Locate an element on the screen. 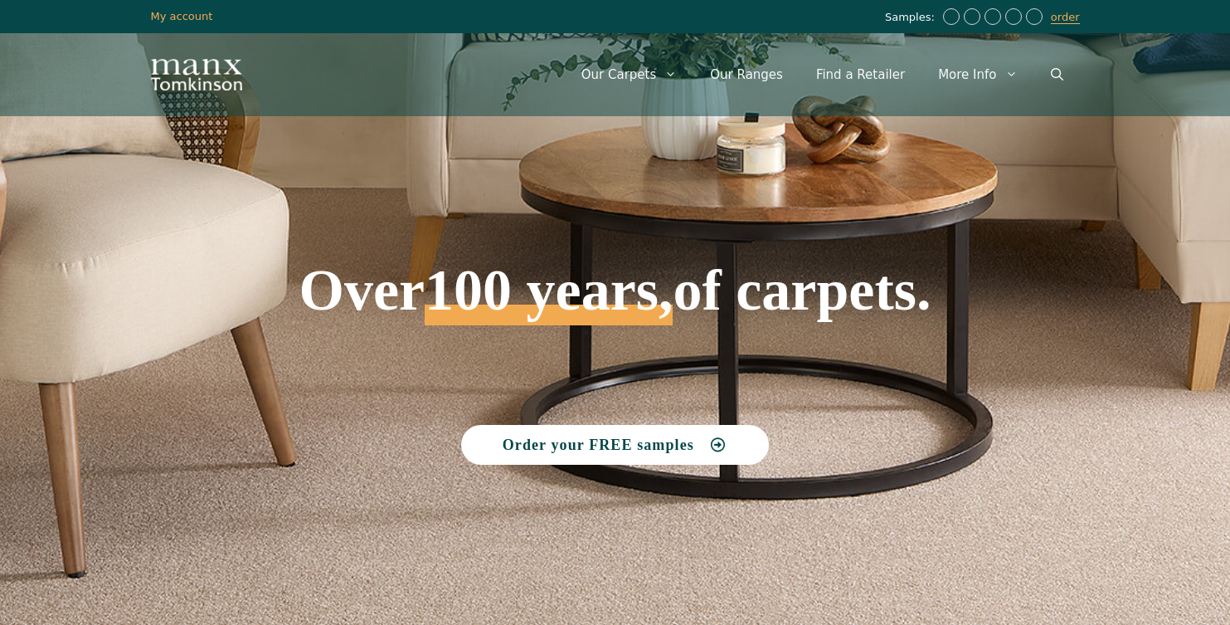 This screenshot has width=1230, height=625. a: Order your FREE samples is located at coordinates (615, 445).